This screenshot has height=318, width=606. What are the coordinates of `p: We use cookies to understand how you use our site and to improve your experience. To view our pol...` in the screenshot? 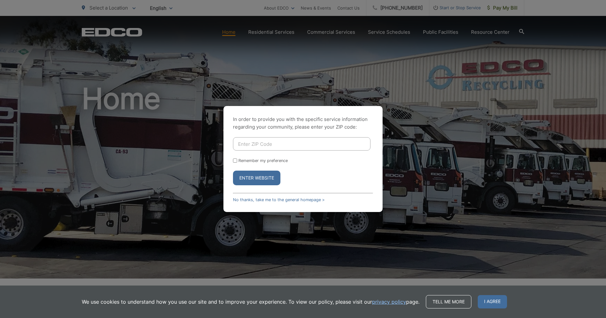 It's located at (251, 302).